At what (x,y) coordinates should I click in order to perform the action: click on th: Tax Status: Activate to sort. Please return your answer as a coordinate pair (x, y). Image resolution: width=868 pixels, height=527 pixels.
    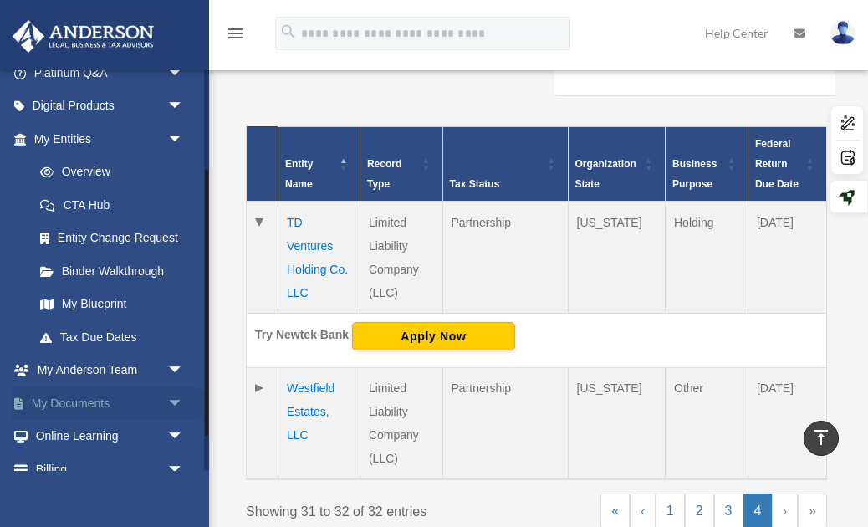
    Looking at the image, I should click on (505, 164).